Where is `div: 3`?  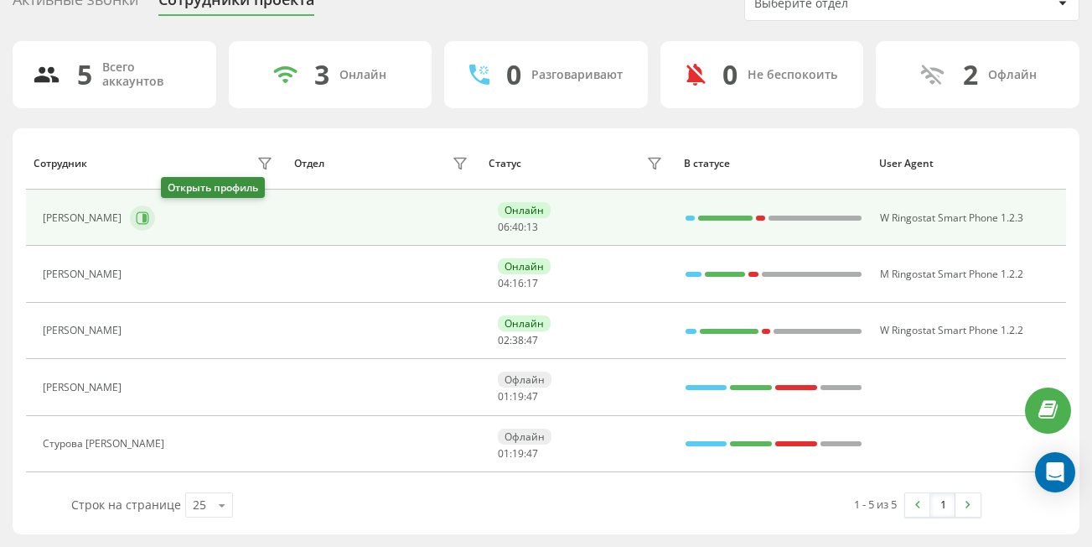 div: 3 is located at coordinates (322, 75).